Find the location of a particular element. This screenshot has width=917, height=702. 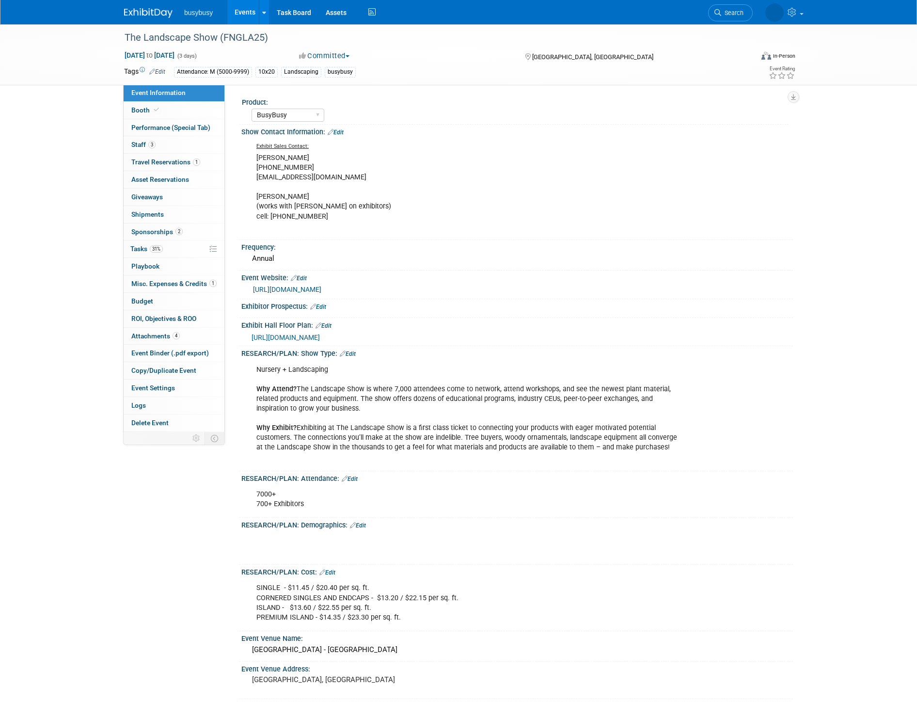

span: Performance (Special Tab) is located at coordinates (171, 127).